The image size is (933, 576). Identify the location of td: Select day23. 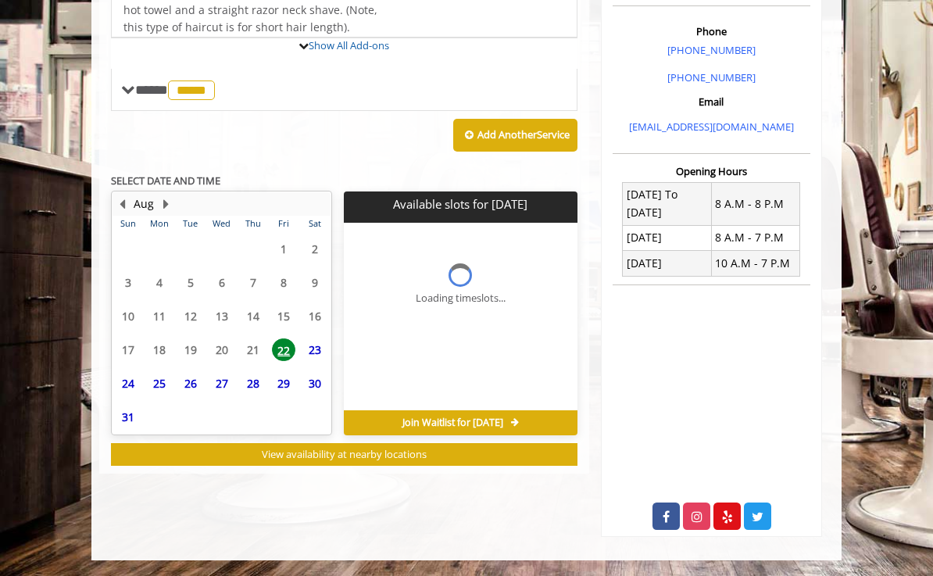
(315, 349).